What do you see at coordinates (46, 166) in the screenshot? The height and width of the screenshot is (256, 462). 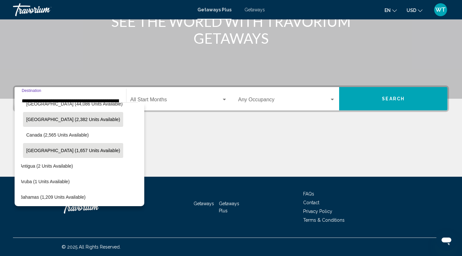 I see `span: Antigua (2 units available)` at bounding box center [46, 166].